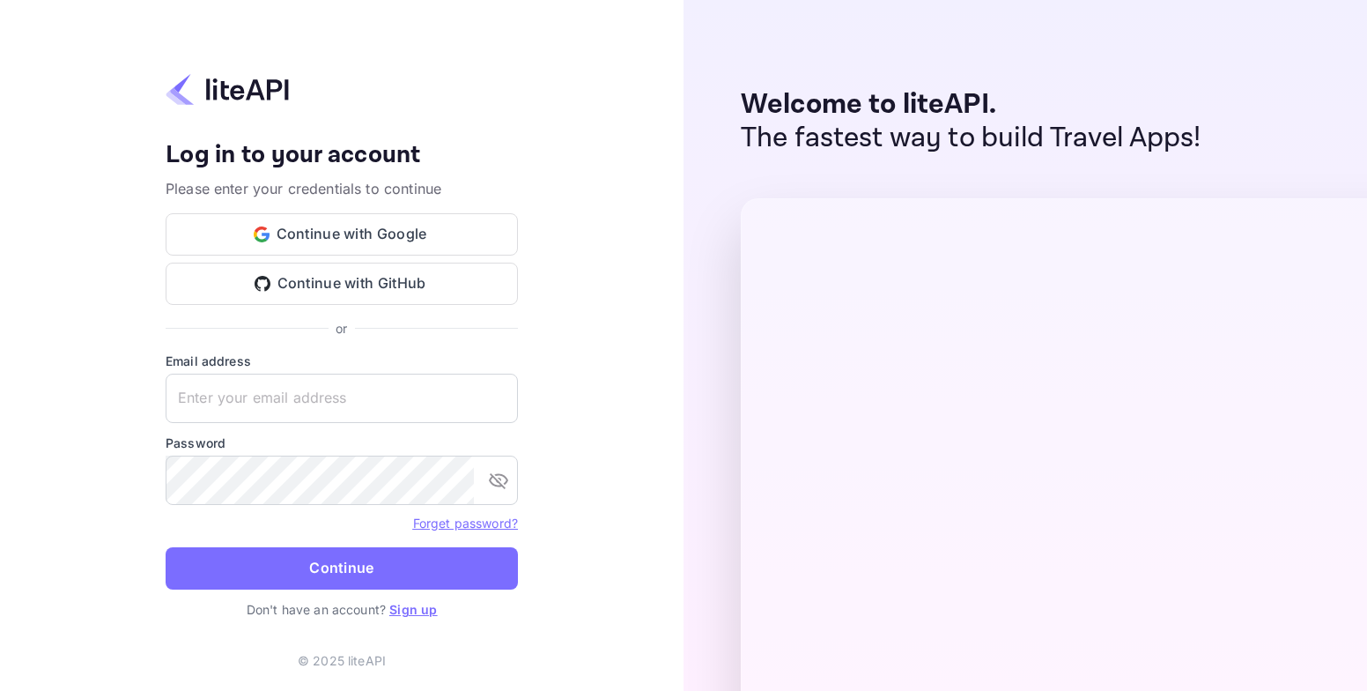 This screenshot has width=1367, height=691. I want to click on button: toggle password visibility, so click(499, 480).